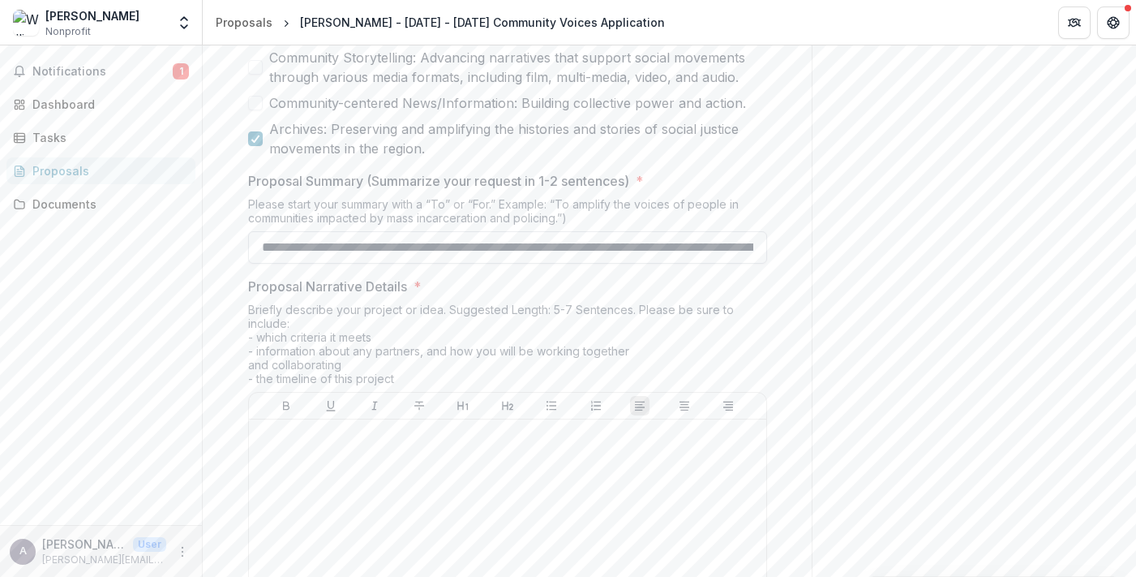 The width and height of the screenshot is (1136, 577). What do you see at coordinates (107, 104) in the screenshot?
I see `div: Dashboard` at bounding box center [107, 104].